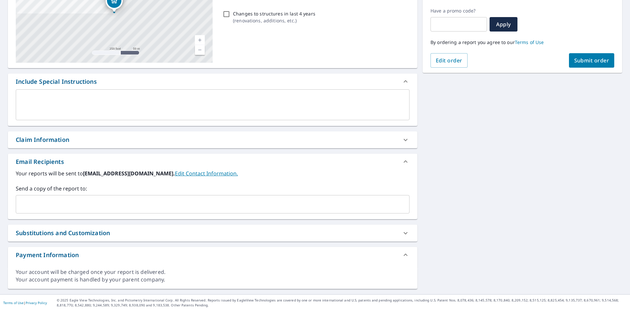 The image size is (630, 311). Describe the element at coordinates (36, 302) in the screenshot. I see `a: Privacy Policy` at that location.